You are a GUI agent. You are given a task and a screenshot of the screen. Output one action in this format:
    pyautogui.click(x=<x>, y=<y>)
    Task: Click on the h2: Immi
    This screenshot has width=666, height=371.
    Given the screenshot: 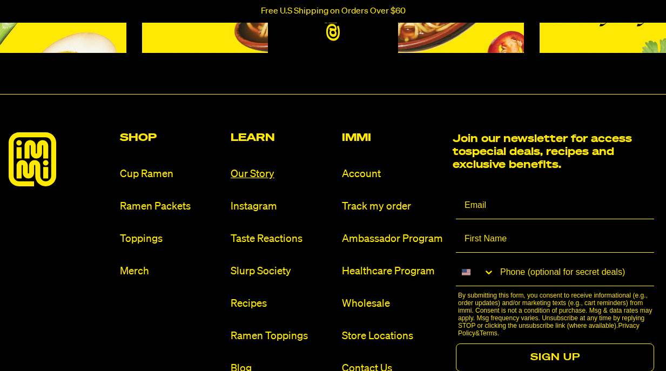 What is the action you would take?
    pyautogui.click(x=393, y=138)
    